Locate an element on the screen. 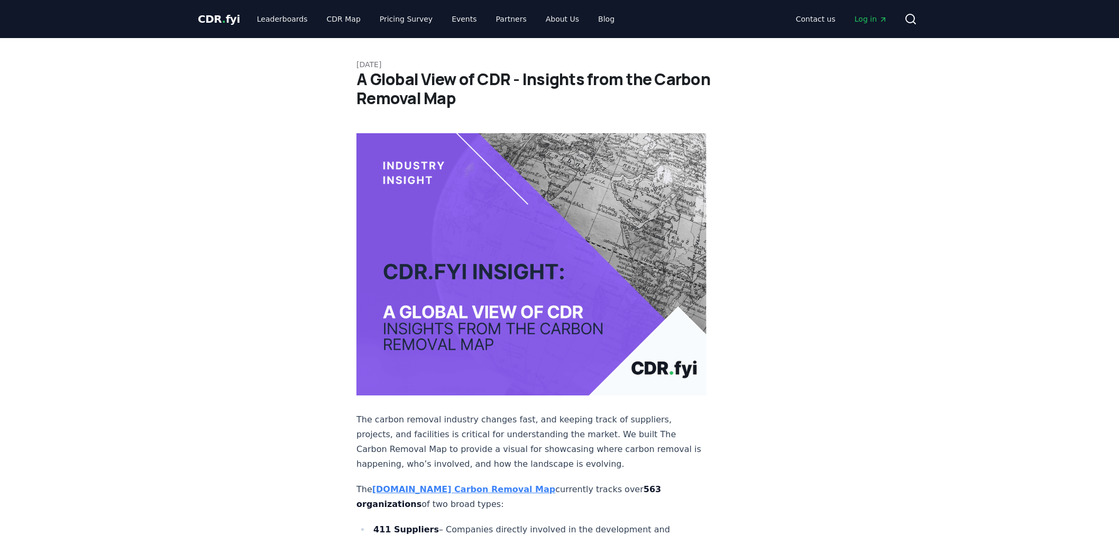 This screenshot has height=535, width=1119. img: blog post image is located at coordinates (531, 264).